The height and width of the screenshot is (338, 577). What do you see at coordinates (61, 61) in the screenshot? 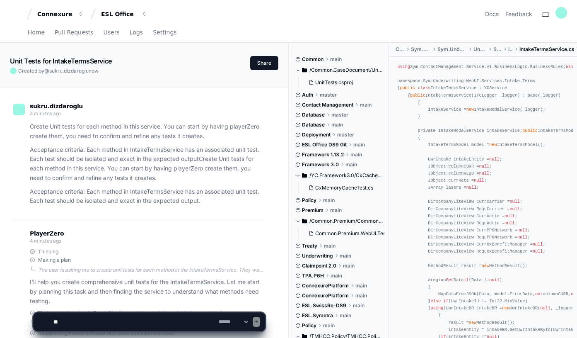
I see `app-text-character-animate: Unit Tests for IntakeTermsService` at bounding box center [61, 61].